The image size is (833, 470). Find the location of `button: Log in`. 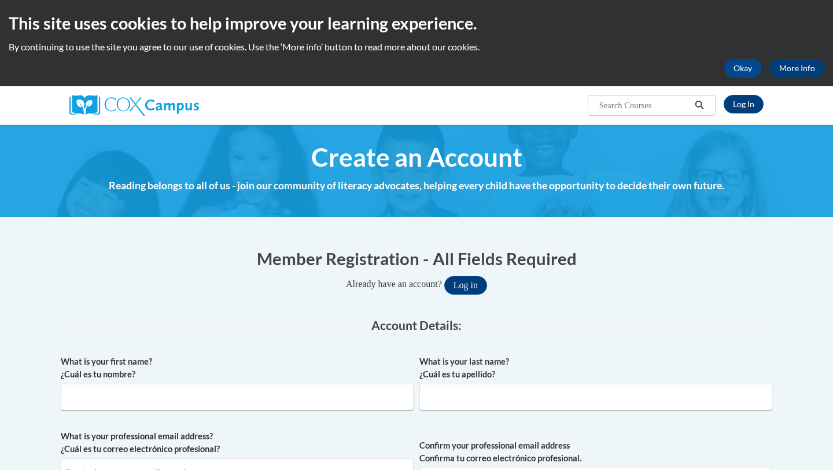

button: Log in is located at coordinates (466, 285).